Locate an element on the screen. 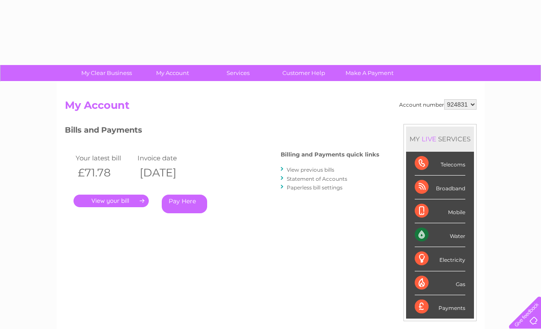  div: Broadband is located at coordinates (440, 187).